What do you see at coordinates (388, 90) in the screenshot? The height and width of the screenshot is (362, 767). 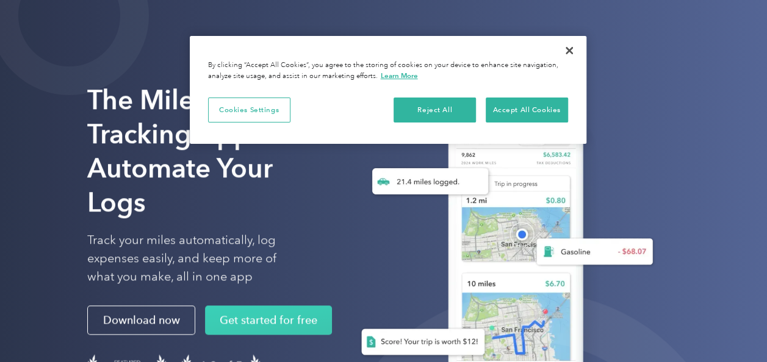 I see `div: Cookie banner` at bounding box center [388, 90].